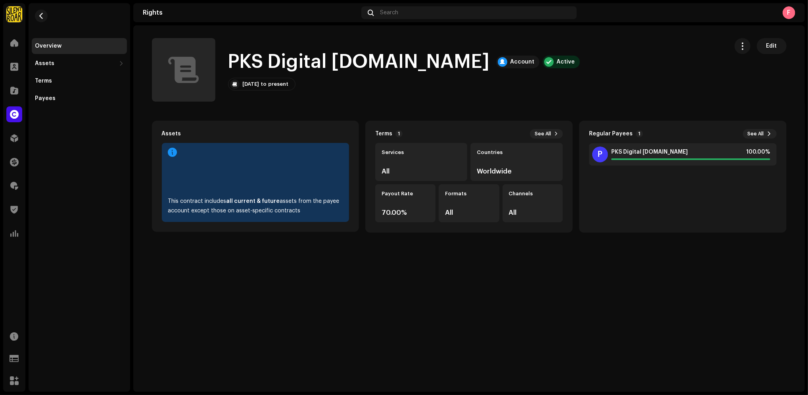 The width and height of the screenshot is (808, 395). Describe the element at coordinates (600, 154) in the screenshot. I see `div: P` at that location.